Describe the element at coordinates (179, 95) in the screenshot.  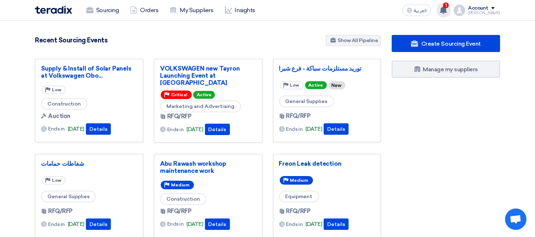
I see `span: Critical` at that location.